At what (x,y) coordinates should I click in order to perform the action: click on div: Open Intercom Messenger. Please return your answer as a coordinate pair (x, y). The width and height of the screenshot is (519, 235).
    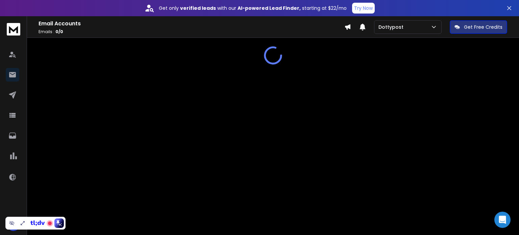
    Looking at the image, I should click on (503, 220).